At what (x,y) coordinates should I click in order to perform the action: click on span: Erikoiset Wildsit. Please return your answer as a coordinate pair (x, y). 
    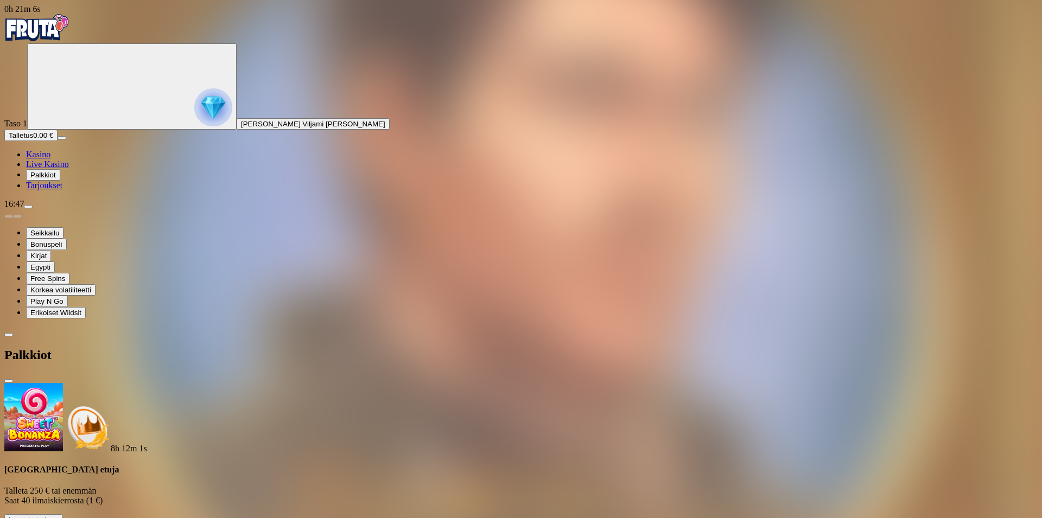
    Looking at the image, I should click on (56, 313).